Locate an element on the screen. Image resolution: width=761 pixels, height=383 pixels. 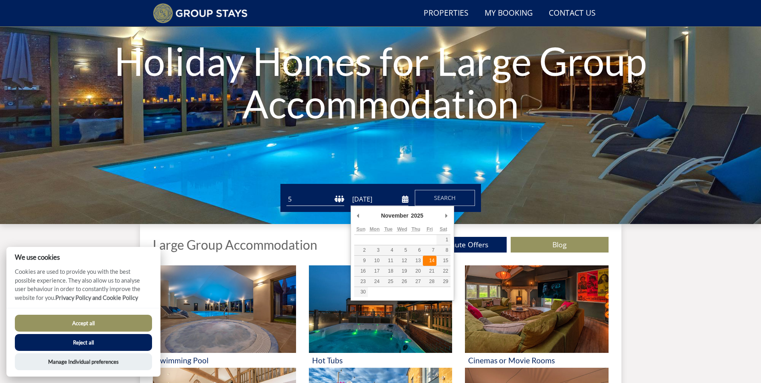
img: 'Swimming Pool' - Large Group Accommodation Holiday Ideas is located at coordinates (224, 309).